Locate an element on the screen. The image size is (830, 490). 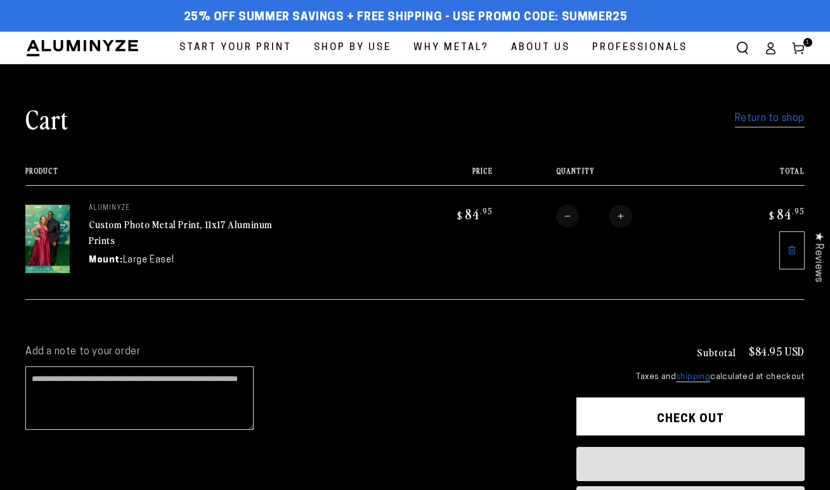
a: Remove 11"x17" Rectangle White Glossy Aluminyzed Photo is located at coordinates (792, 250).